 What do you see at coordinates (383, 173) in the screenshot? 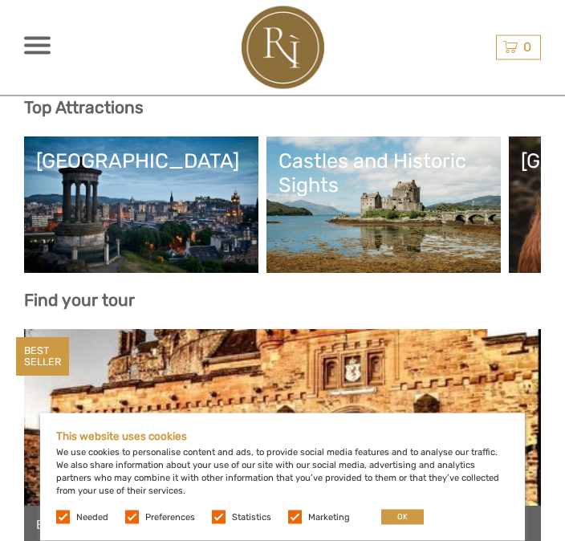
I see `div: Castles and Historic Sights` at bounding box center [383, 173].